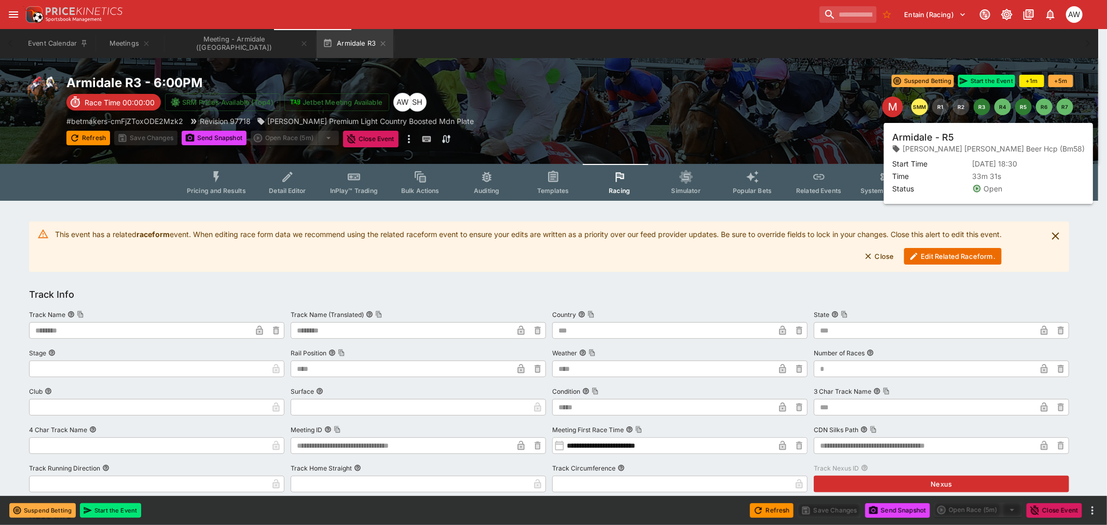 The height and width of the screenshot is (525, 1107). I want to click on span: Simulator, so click(686, 191).